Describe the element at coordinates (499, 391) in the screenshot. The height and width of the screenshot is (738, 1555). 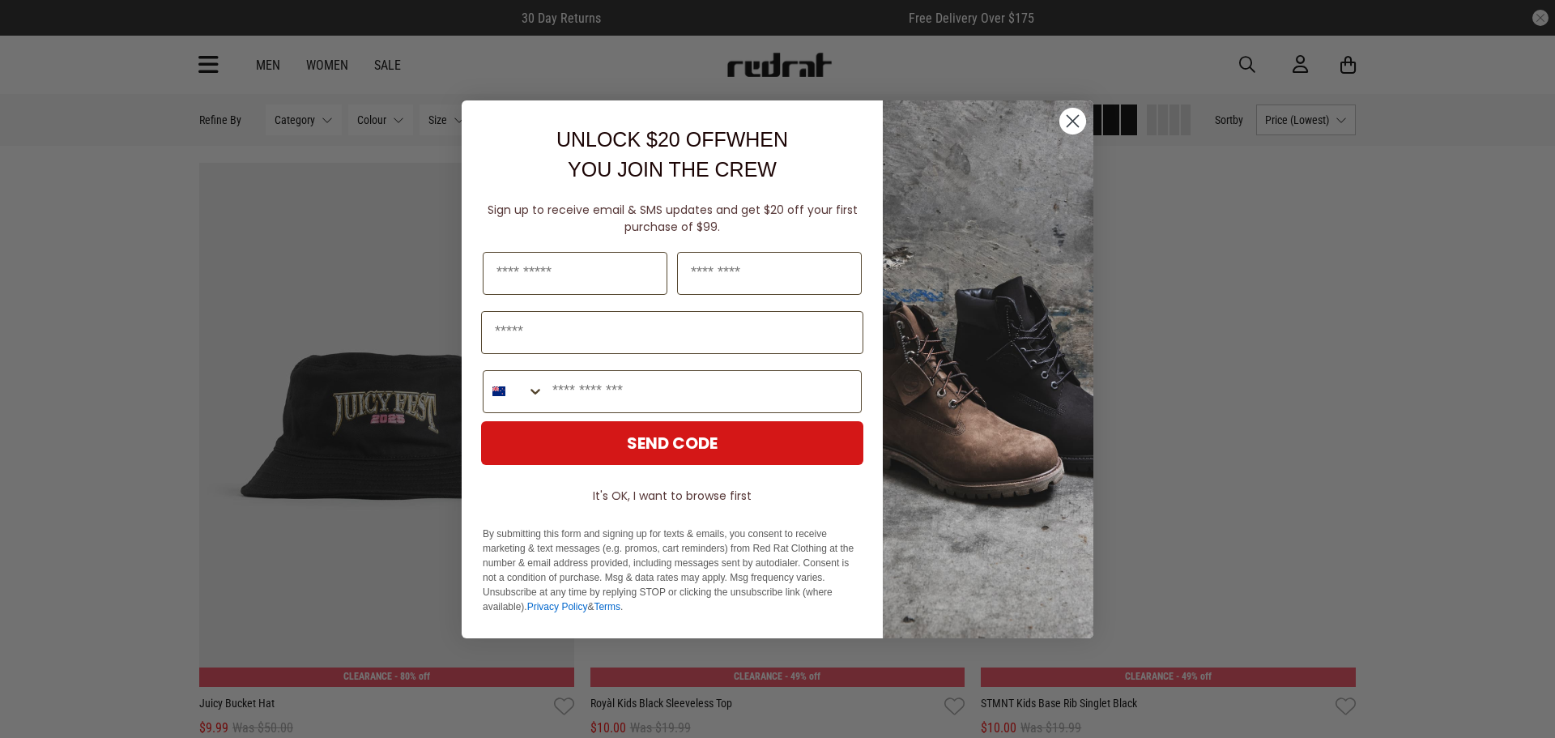
I see `img: New Zealand` at that location.